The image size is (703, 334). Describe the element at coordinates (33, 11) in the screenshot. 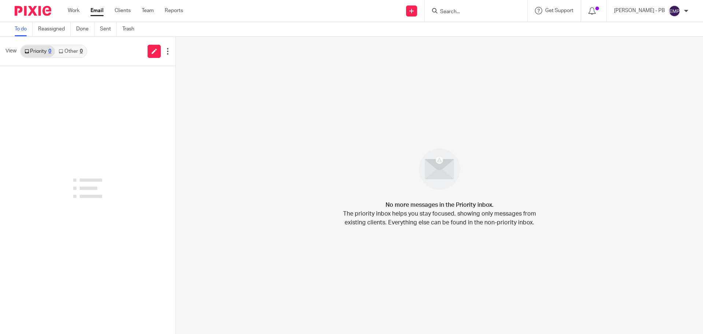

I see `img: Pixie` at that location.